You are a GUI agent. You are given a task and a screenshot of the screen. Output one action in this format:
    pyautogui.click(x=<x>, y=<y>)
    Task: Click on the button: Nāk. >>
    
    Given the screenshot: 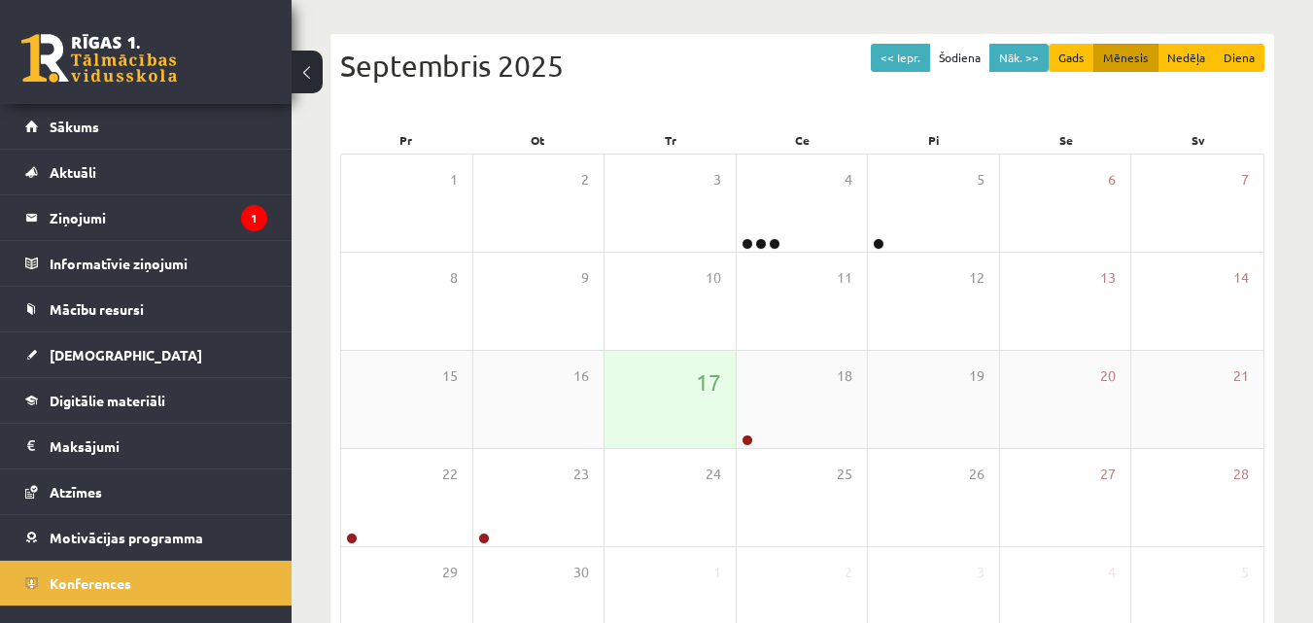 What is the action you would take?
    pyautogui.click(x=1019, y=57)
    